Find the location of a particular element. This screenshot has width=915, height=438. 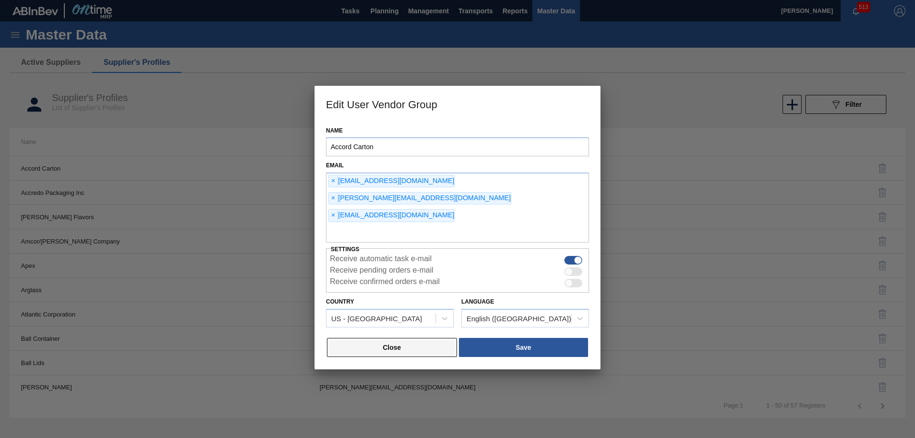

button: Close is located at coordinates (392, 348).